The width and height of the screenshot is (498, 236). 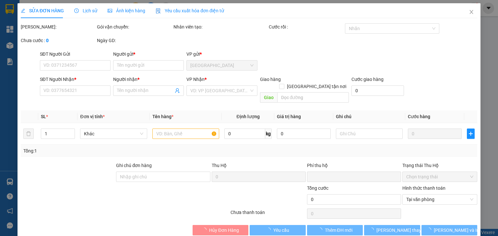 What do you see at coordinates (424, 188) in the screenshot?
I see `label: Hình thức thanh toán` at bounding box center [424, 188].